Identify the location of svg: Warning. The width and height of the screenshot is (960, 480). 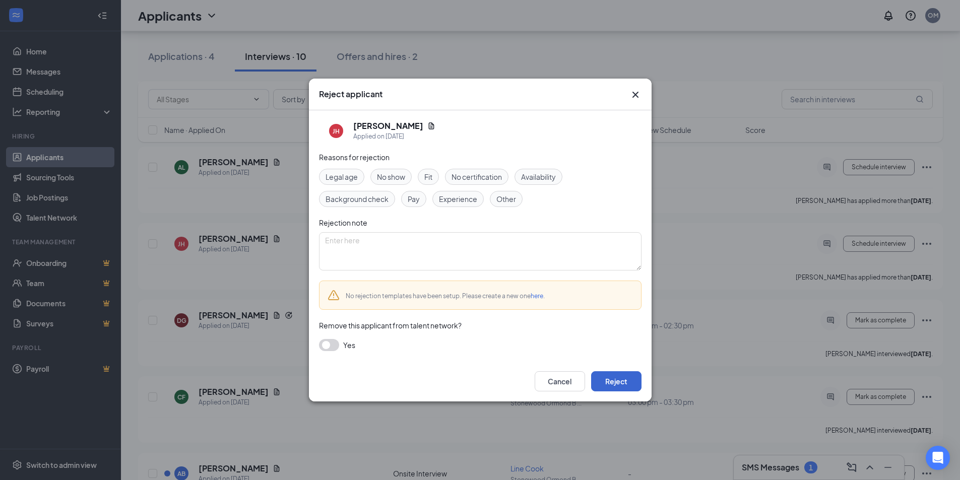
(334, 295).